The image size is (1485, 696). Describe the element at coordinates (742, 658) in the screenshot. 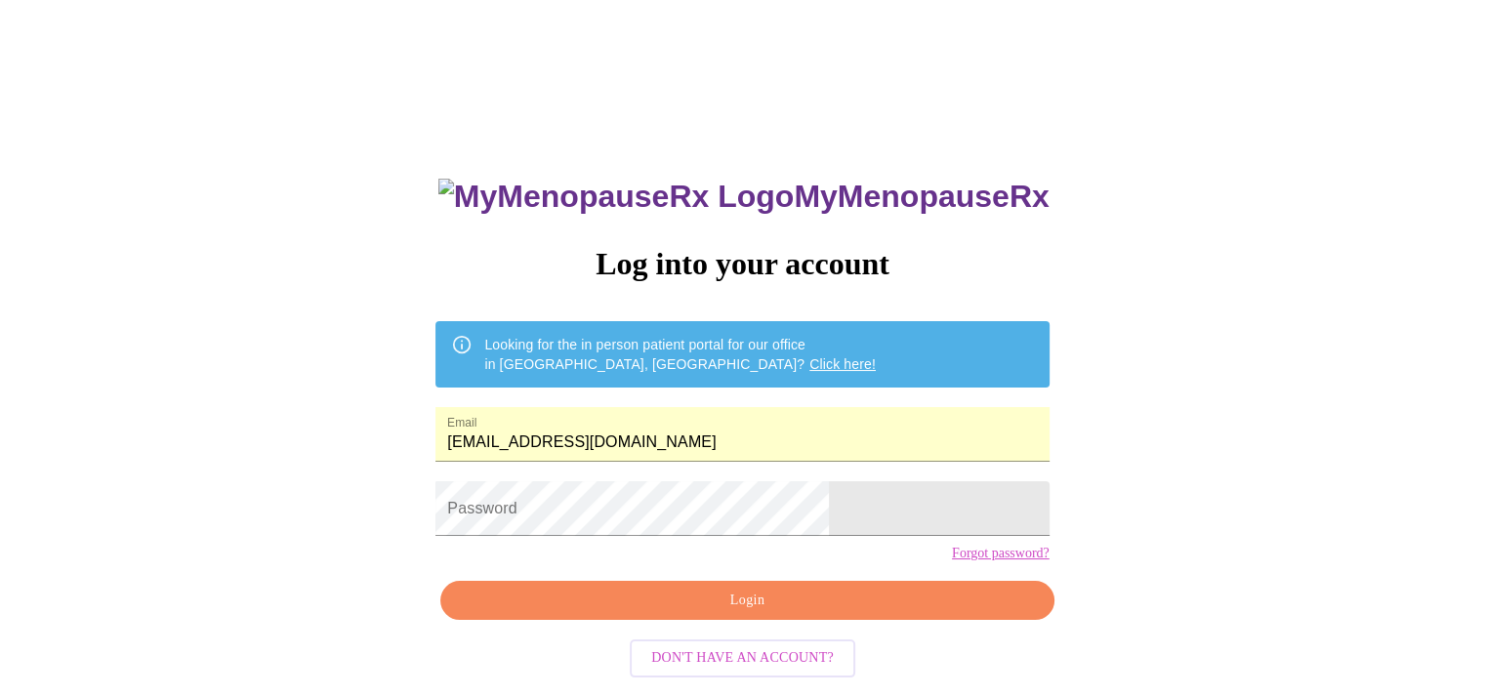

I see `span: Don't have an account?` at that location.